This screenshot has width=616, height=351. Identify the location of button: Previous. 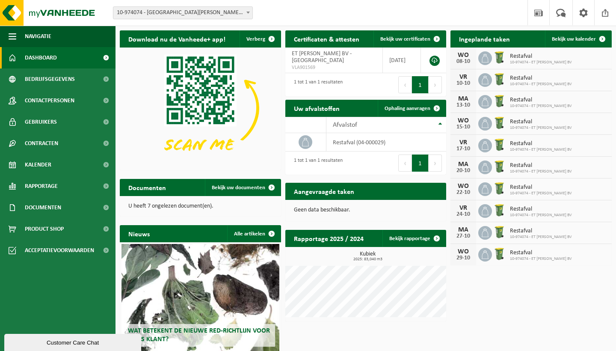
(405, 163).